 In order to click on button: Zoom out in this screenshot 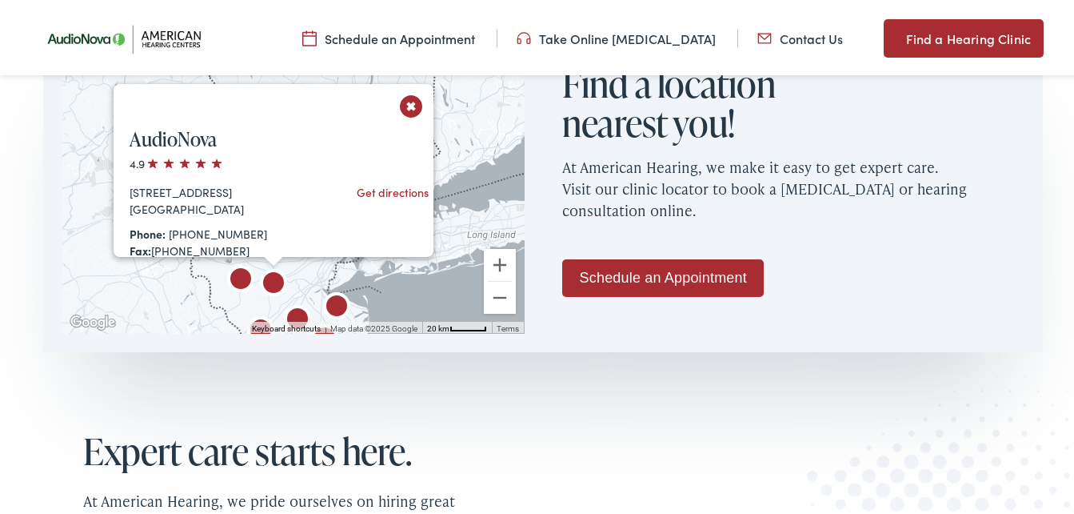, I will do `click(500, 294)`.